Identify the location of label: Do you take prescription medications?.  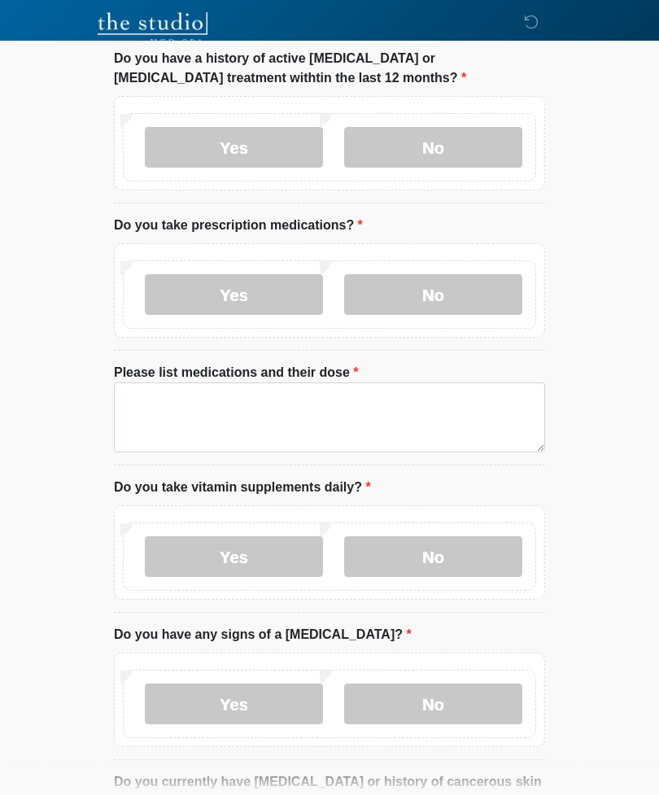
(238, 225).